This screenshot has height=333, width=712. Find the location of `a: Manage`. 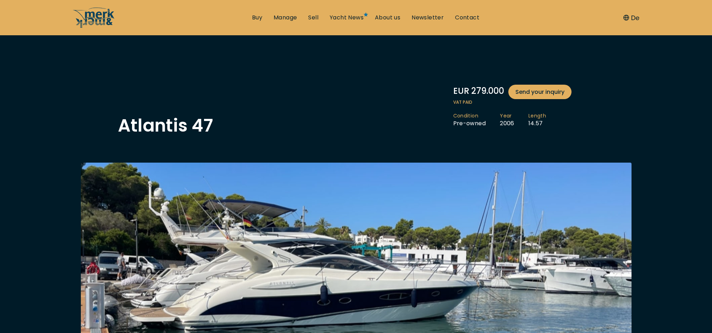

a: Manage is located at coordinates (285, 18).